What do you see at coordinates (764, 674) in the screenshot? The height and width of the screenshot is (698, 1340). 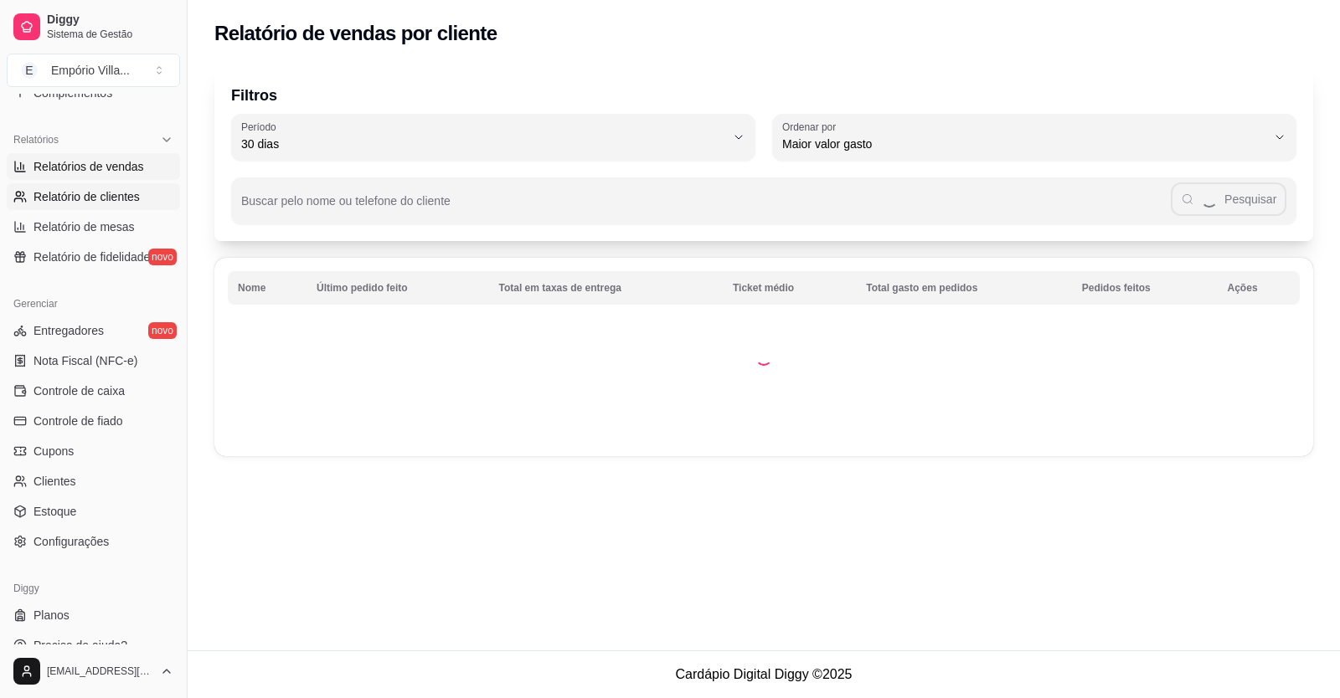 I see `footer: Cardápio Digital Diggy © 2025` at bounding box center [764, 674].